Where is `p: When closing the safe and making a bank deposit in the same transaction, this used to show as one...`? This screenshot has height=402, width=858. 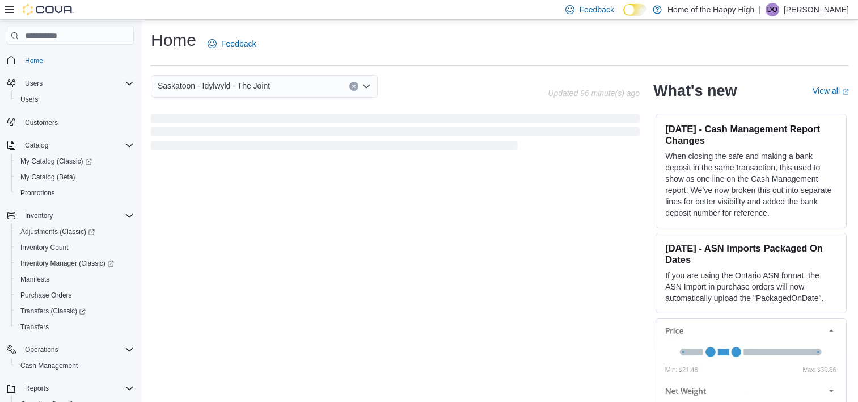
p: When closing the safe and making a bank deposit in the same transaction, this used to show as one... is located at coordinates (751, 184).